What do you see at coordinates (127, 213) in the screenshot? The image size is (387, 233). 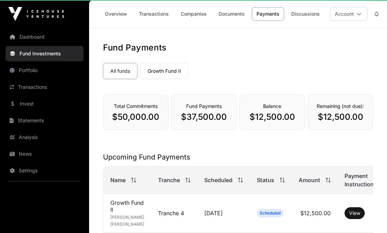 I see `td: Growth Fund II` at bounding box center [127, 213].